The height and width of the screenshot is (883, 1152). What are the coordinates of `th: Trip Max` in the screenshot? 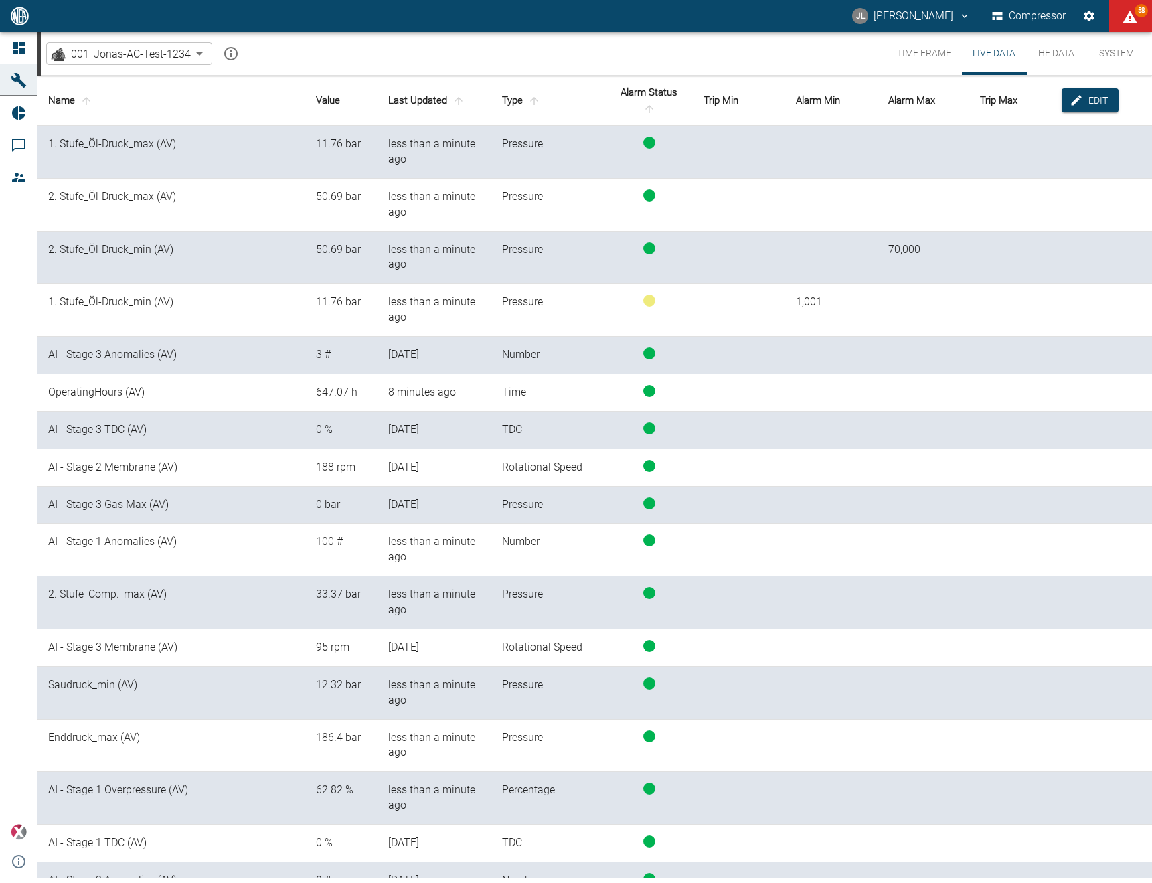 It's located at (1015, 100).